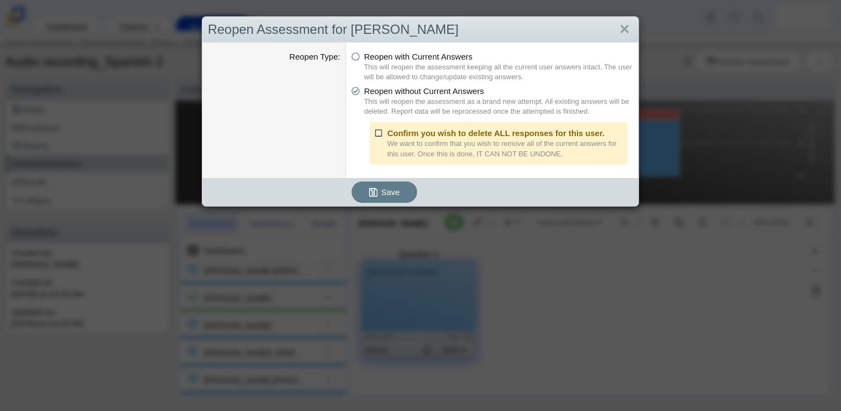 The height and width of the screenshot is (411, 841). What do you see at coordinates (496, 133) in the screenshot?
I see `b: Confirm you wish to delete ALL responses for this user.` at bounding box center [496, 133].